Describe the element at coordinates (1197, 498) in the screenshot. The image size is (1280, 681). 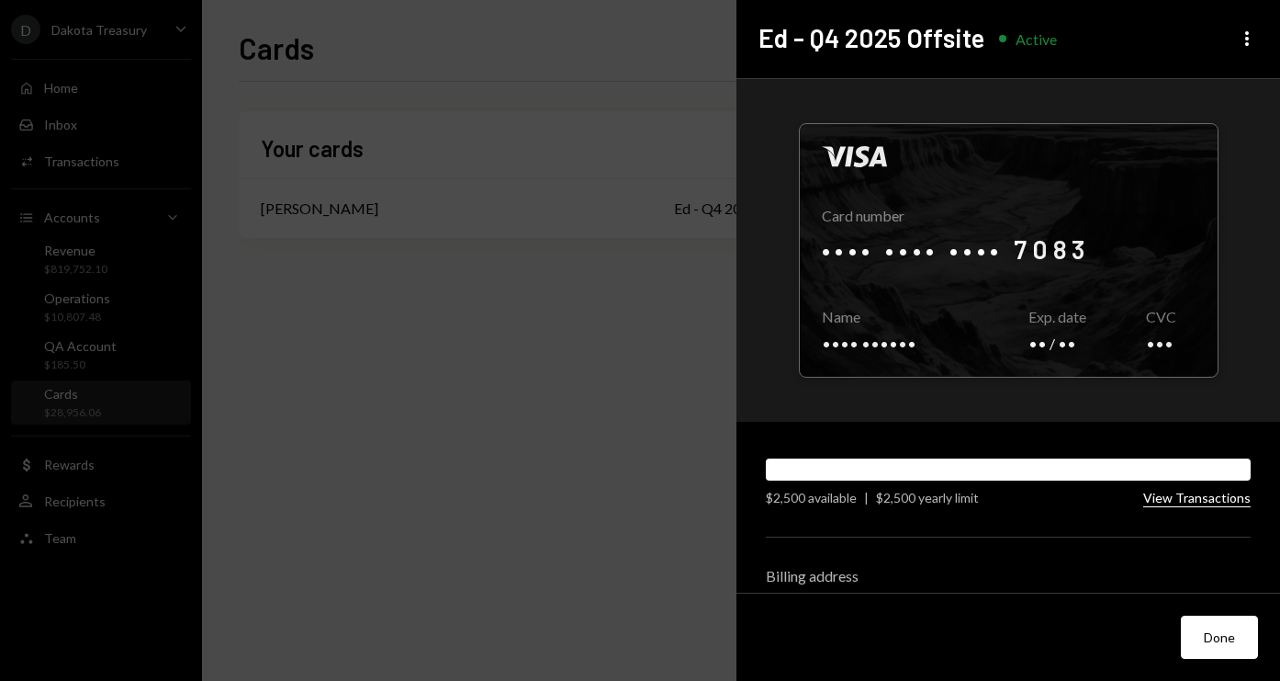
I see `button: View Transactions` at that location.